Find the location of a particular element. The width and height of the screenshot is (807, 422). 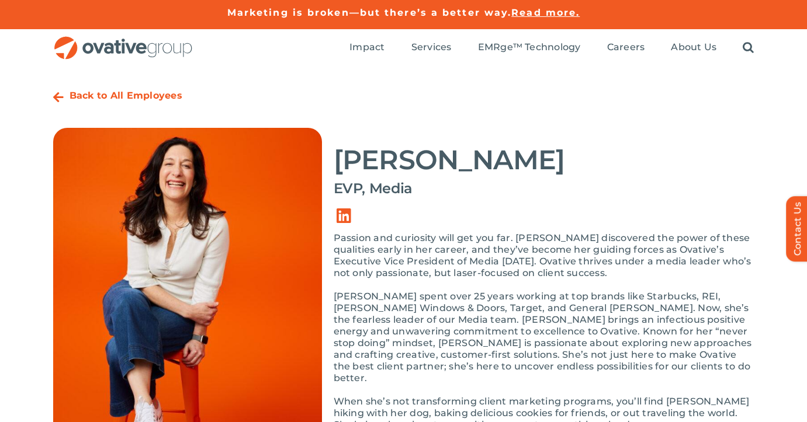

a: Careers is located at coordinates (625, 48).